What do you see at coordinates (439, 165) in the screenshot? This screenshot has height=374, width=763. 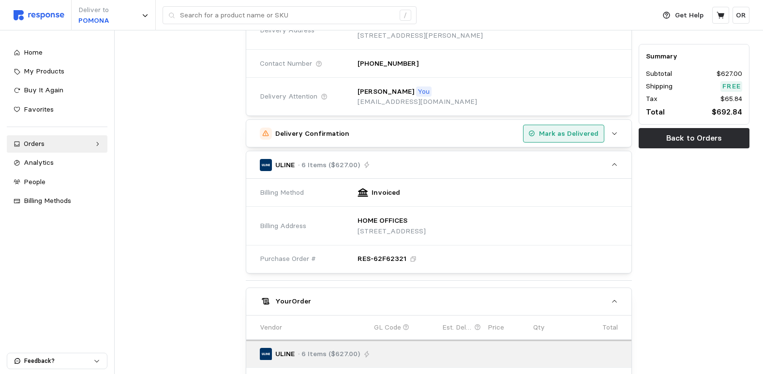 I see `button: ULINE· 6 Items ($627.00)` at bounding box center [439, 165].